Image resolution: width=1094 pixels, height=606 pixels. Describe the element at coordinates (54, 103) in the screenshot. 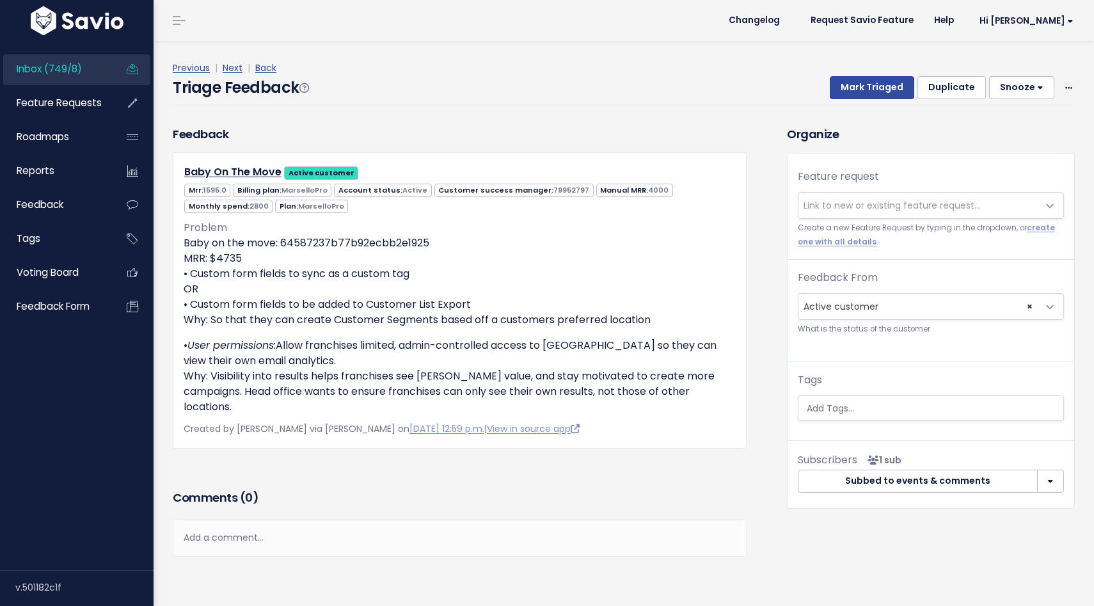

I see `a: Feature Requests` at that location.